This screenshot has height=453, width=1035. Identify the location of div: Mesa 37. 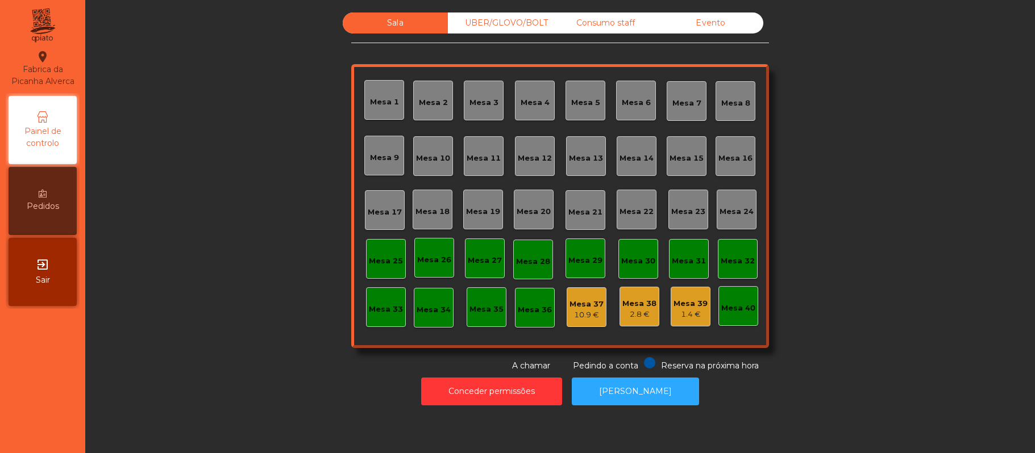
(586, 305).